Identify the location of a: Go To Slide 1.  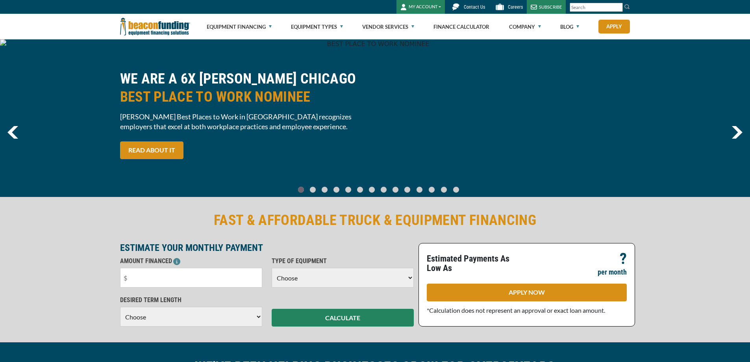
(313, 189).